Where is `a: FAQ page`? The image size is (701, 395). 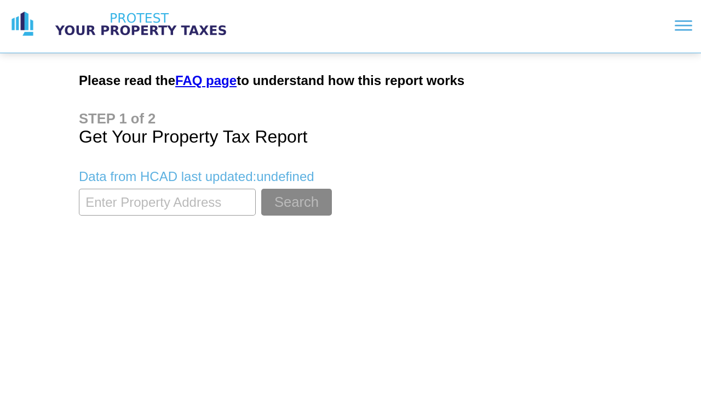 a: FAQ page is located at coordinates (206, 80).